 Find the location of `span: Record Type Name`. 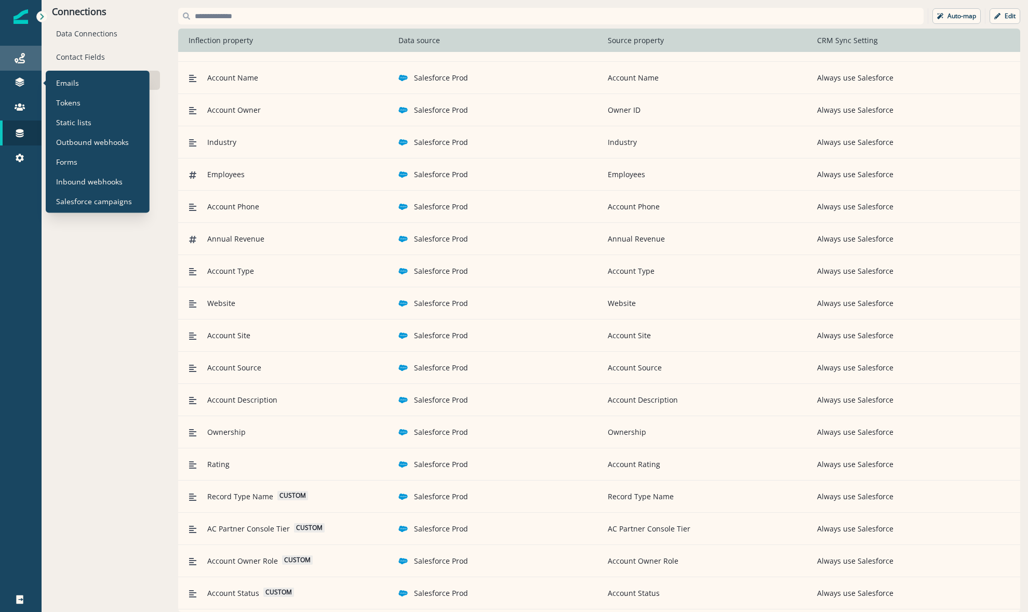

span: Record Type Name is located at coordinates (240, 496).